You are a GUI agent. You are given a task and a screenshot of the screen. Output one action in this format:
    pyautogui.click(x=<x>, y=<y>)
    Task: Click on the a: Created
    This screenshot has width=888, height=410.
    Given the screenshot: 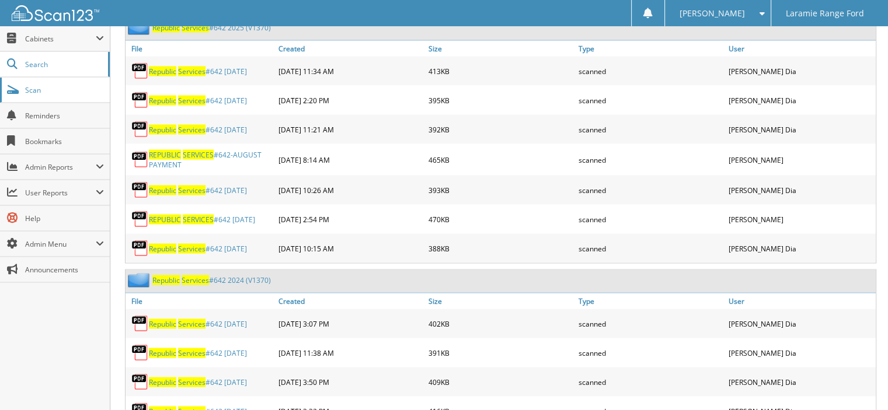 What is the action you would take?
    pyautogui.click(x=350, y=48)
    